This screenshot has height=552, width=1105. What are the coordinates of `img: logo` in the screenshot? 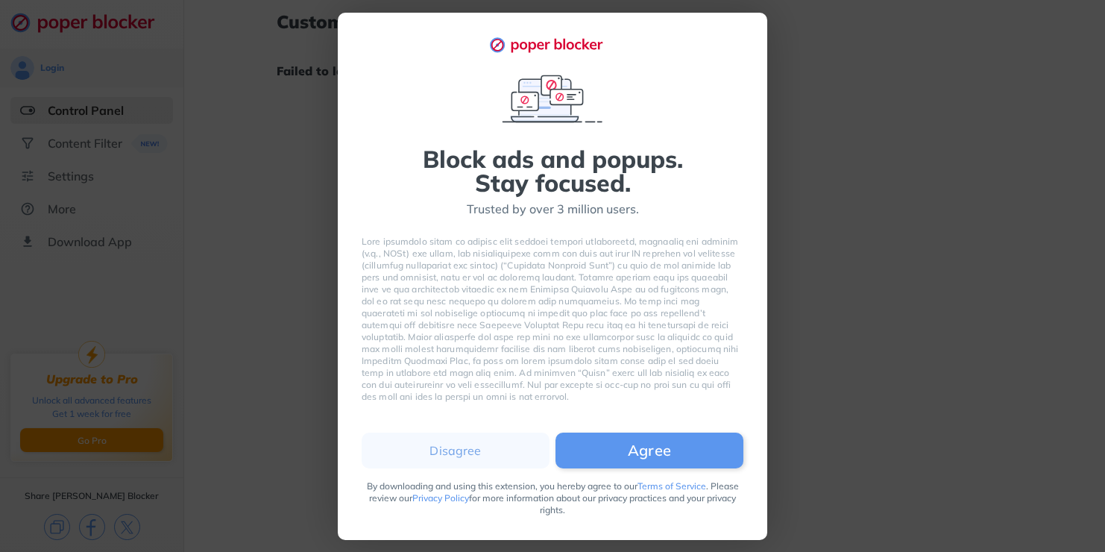 It's located at (553, 45).